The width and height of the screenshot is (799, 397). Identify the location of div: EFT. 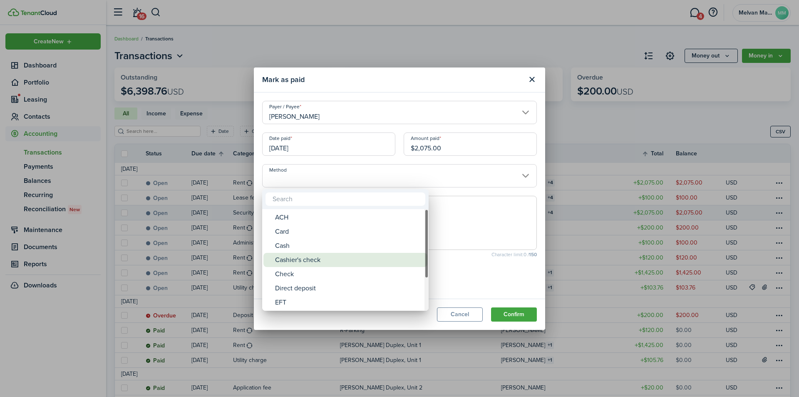
(349, 302).